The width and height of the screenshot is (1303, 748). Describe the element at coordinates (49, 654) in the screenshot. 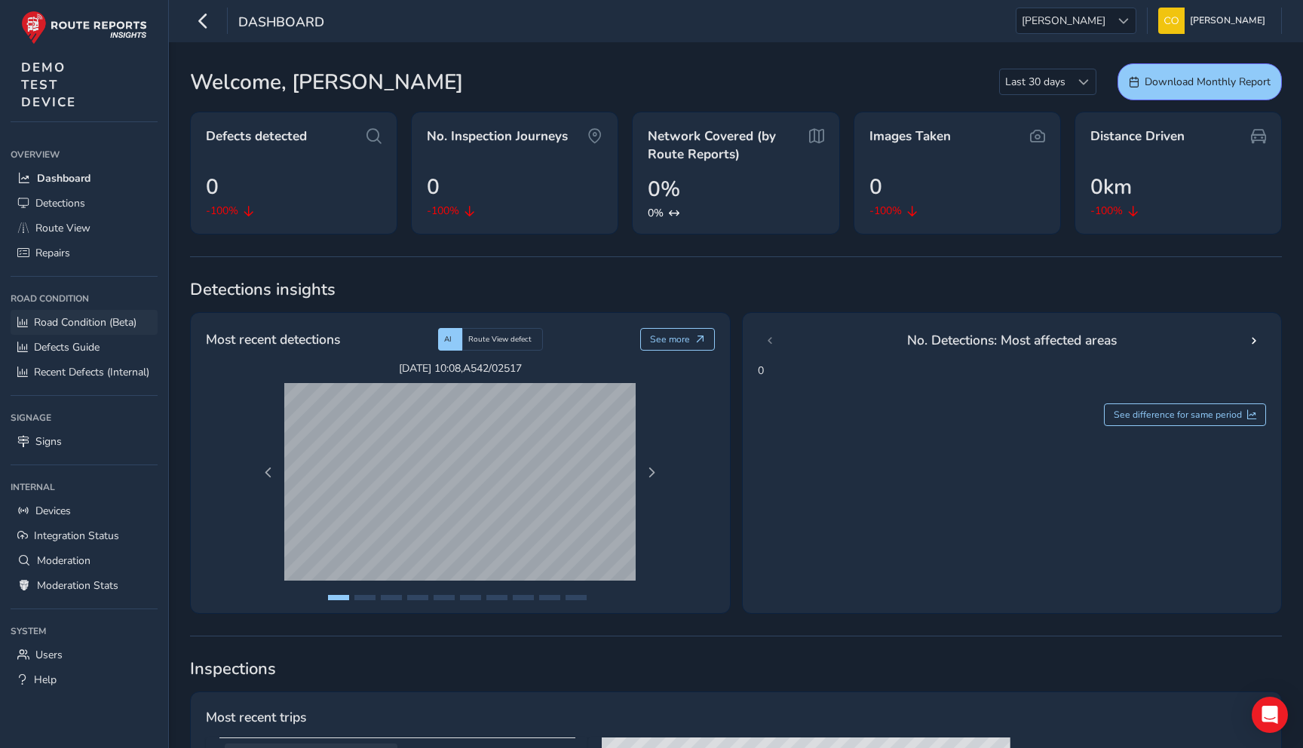

I see `span: Users` at that location.